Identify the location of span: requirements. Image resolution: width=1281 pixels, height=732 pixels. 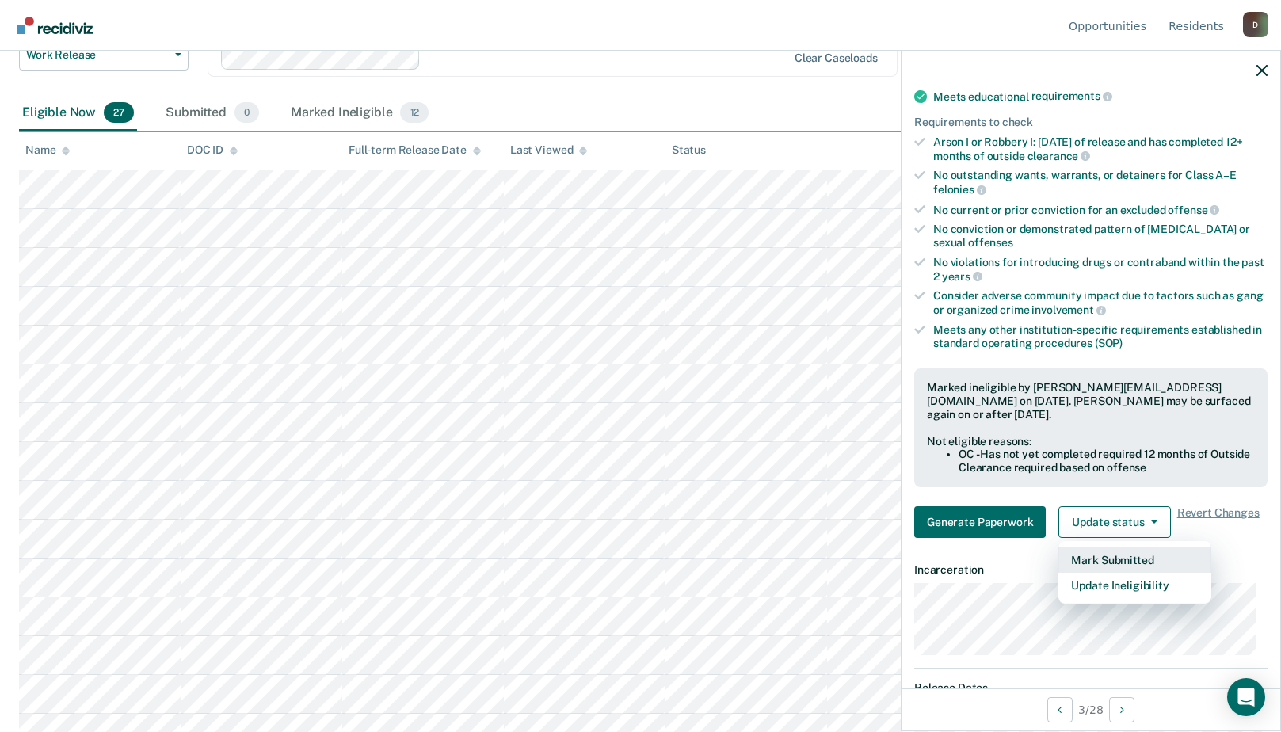
(1072, 96).